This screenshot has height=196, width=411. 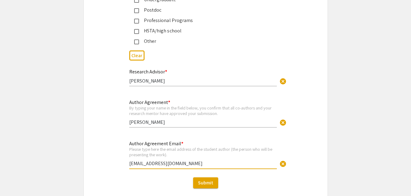 I want to click on div: Professional Programs, so click(x=203, y=20).